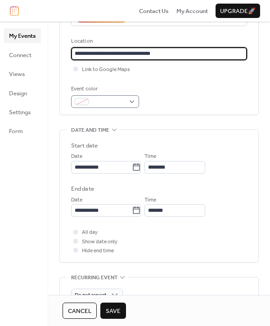 This screenshot has height=326, width=270. Describe the element at coordinates (20, 112) in the screenshot. I see `span: Settings` at that location.